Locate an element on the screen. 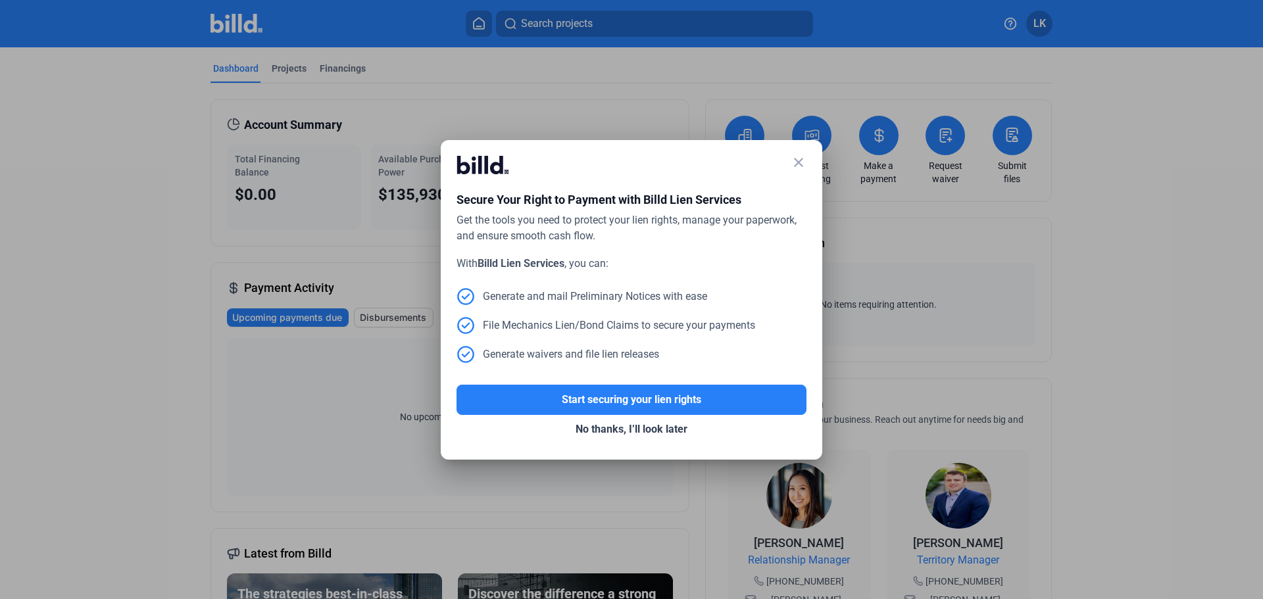  button: No thanks, I’ll look later is located at coordinates (631, 429).